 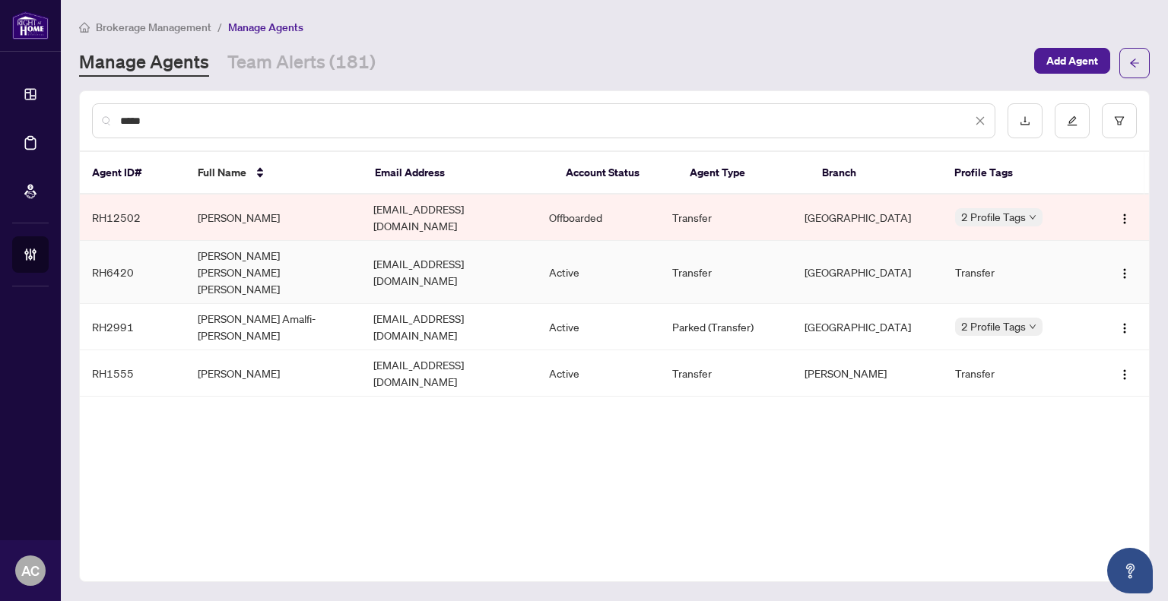 What do you see at coordinates (876, 173) in the screenshot?
I see `th: Branch` at bounding box center [876, 173].